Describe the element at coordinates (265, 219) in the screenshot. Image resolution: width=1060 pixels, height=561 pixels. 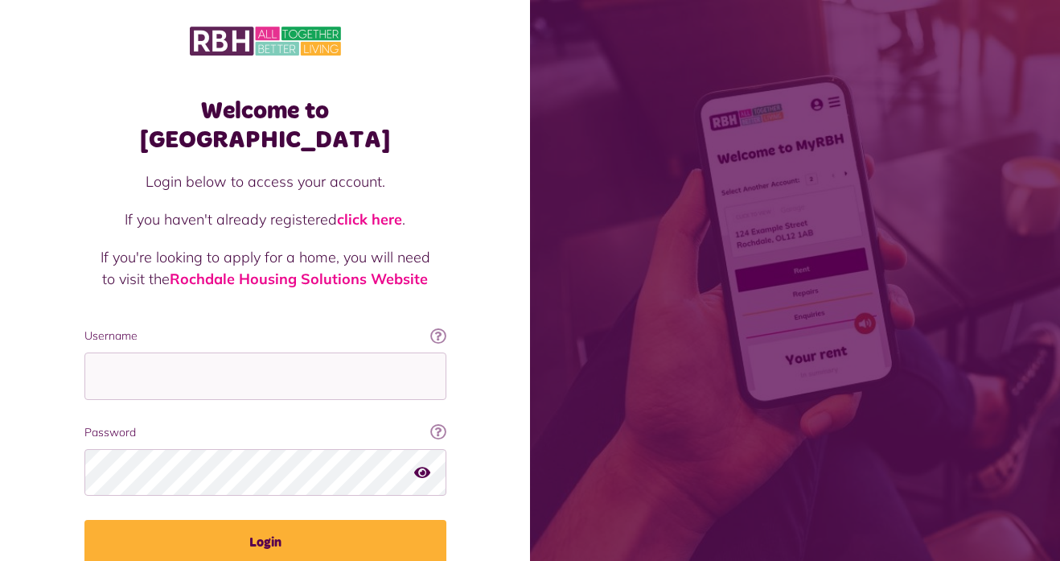
I see `p: If you haven't already registered .` at that location.